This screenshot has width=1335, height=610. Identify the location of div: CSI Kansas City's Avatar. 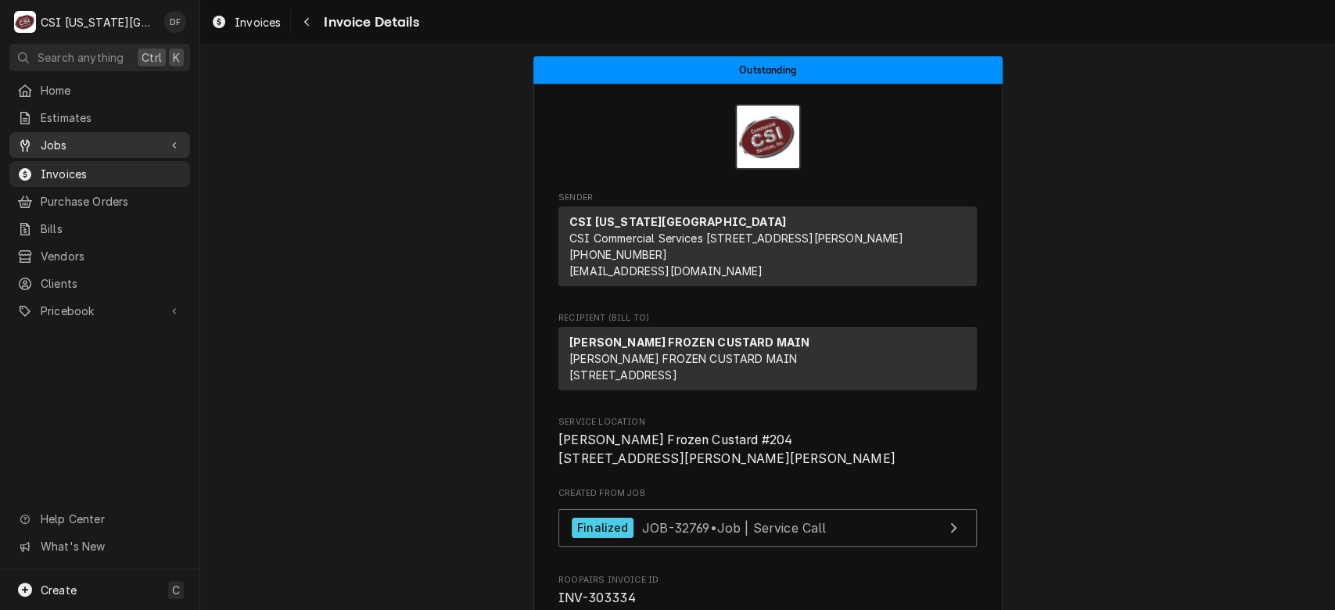
(25, 22).